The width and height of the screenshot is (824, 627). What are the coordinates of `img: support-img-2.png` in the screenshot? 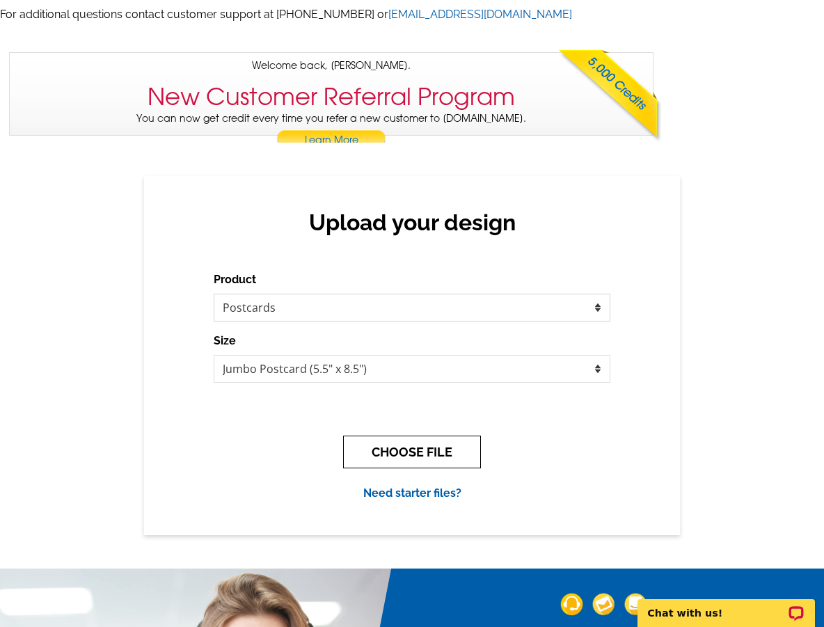 It's located at (603, 604).